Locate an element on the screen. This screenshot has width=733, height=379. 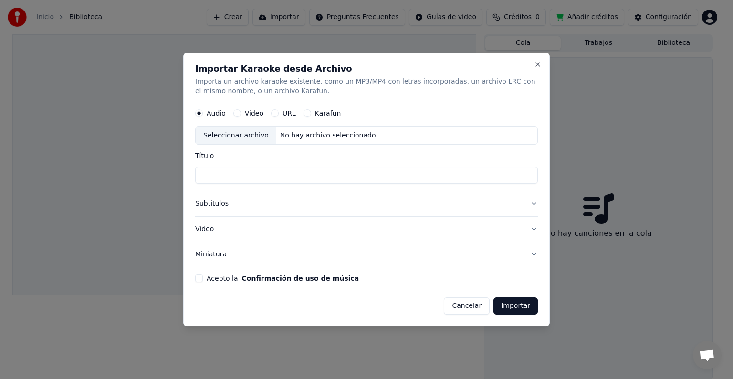
button: Cancelar is located at coordinates (467, 306).